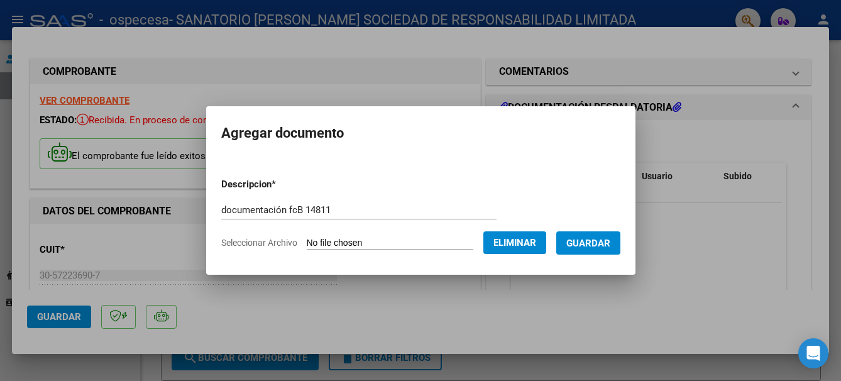  I want to click on span: Eliminar, so click(515, 243).